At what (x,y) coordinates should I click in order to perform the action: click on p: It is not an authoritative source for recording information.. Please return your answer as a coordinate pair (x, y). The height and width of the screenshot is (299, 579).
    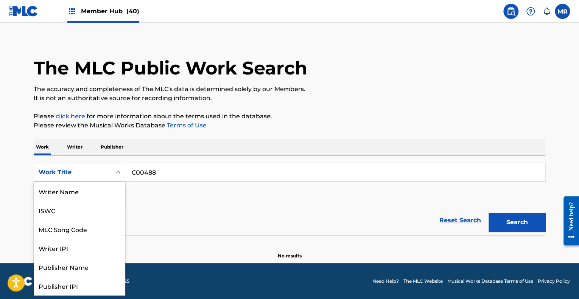
    Looking at the image, I should click on (289, 98).